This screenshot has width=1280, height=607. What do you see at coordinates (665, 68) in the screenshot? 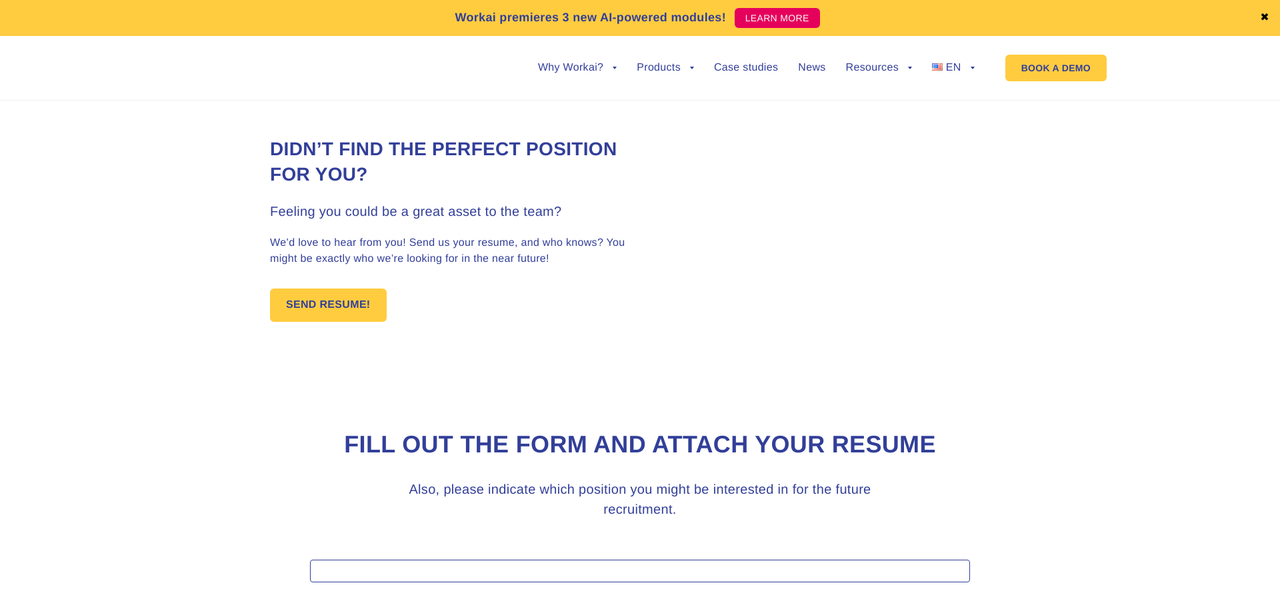
I see `a: Products` at bounding box center [665, 68].